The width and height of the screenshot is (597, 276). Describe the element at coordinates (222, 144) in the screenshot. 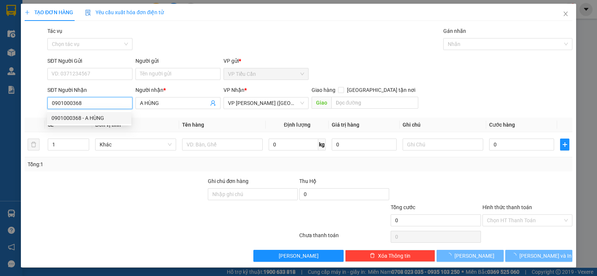

I see `input: VD: Bàn, Ghế` at that location.